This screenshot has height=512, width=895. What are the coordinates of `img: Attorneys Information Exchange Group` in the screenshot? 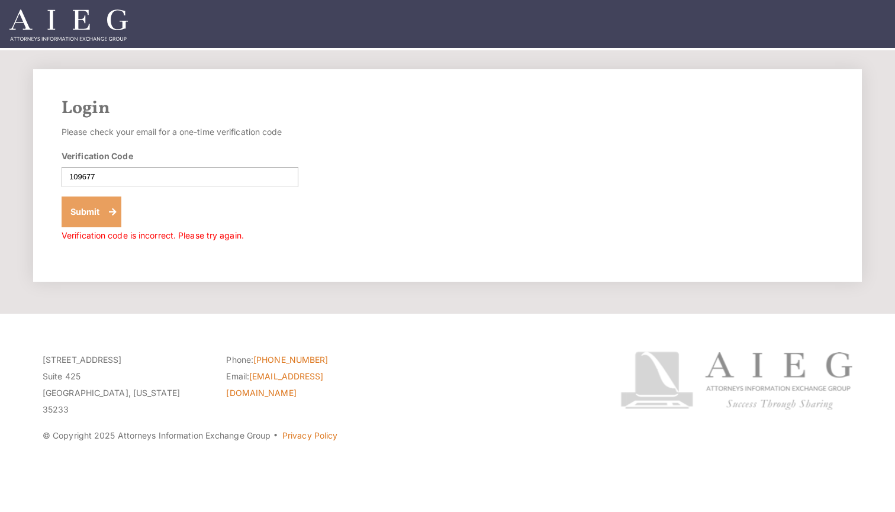 It's located at (69, 25).